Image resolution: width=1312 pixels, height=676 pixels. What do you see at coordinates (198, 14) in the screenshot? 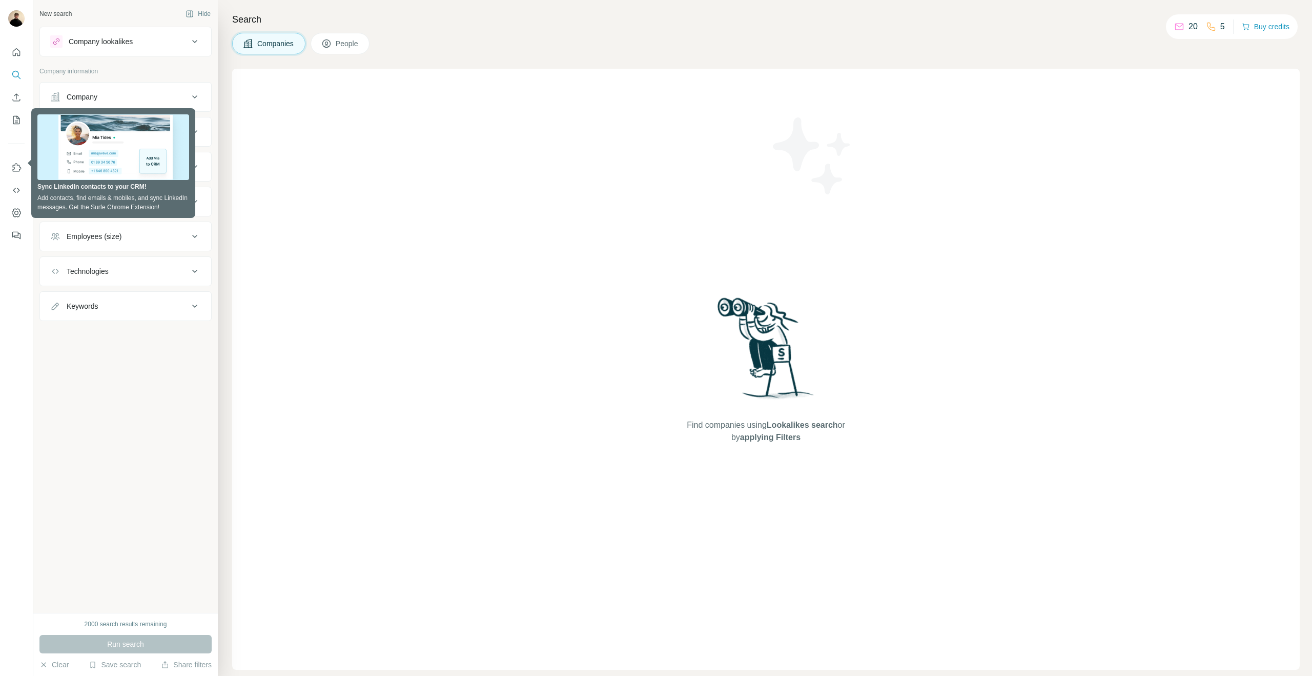
I see `button: Hide` at bounding box center [198, 14].